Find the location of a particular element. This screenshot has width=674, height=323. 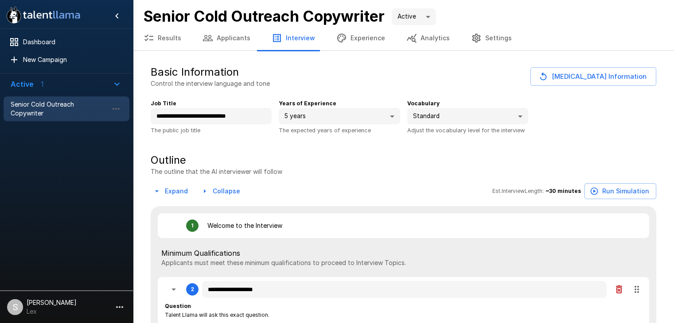

div: 2 is located at coordinates (192, 290).